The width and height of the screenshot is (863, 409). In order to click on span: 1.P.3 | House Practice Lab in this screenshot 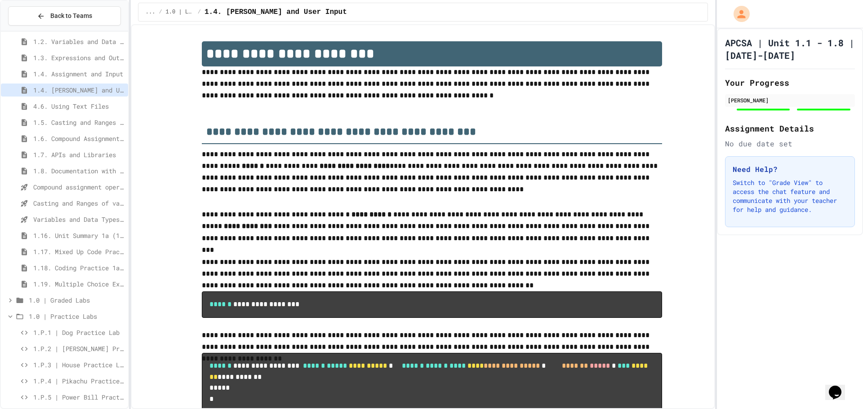, I will do `click(79, 365)`.